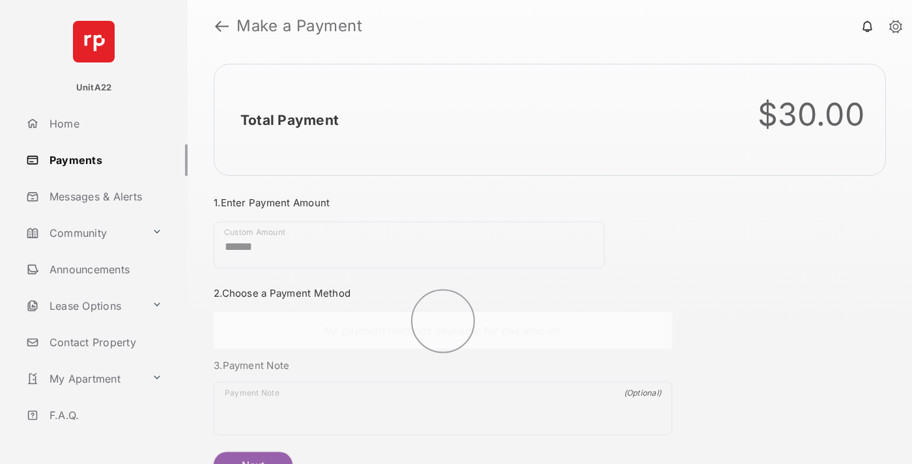  What do you see at coordinates (289, 120) in the screenshot?
I see `h2: Total Payment` at bounding box center [289, 120].